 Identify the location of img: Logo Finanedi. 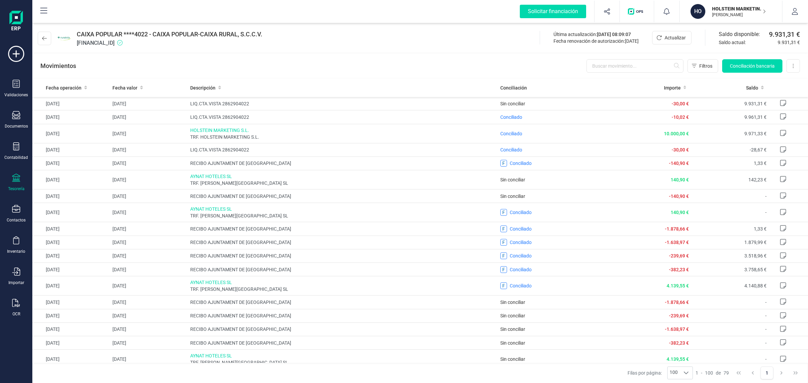
(16, 22).